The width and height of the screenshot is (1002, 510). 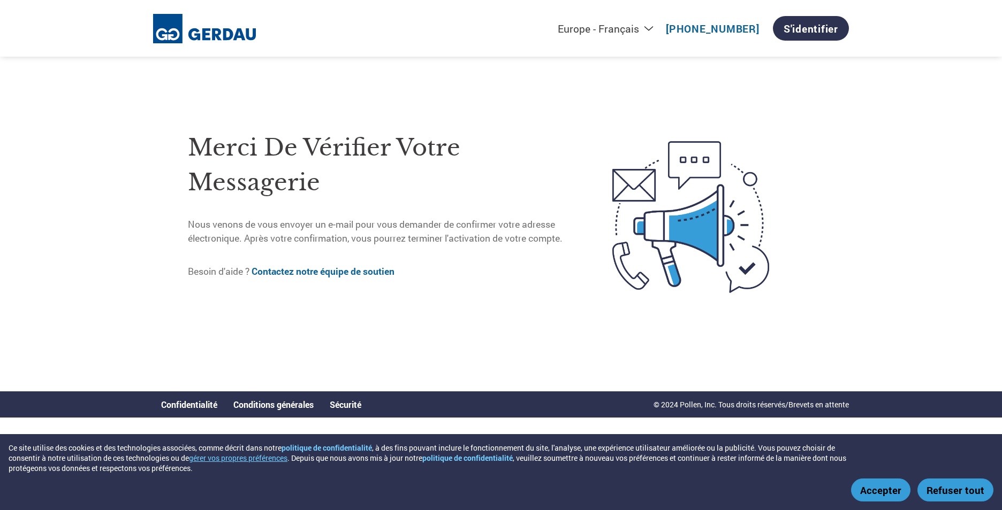 I want to click on div: Ce site utilise des cookies et des technologies associées, comme décrit dans notre , à des fins p..., so click(x=431, y=458).